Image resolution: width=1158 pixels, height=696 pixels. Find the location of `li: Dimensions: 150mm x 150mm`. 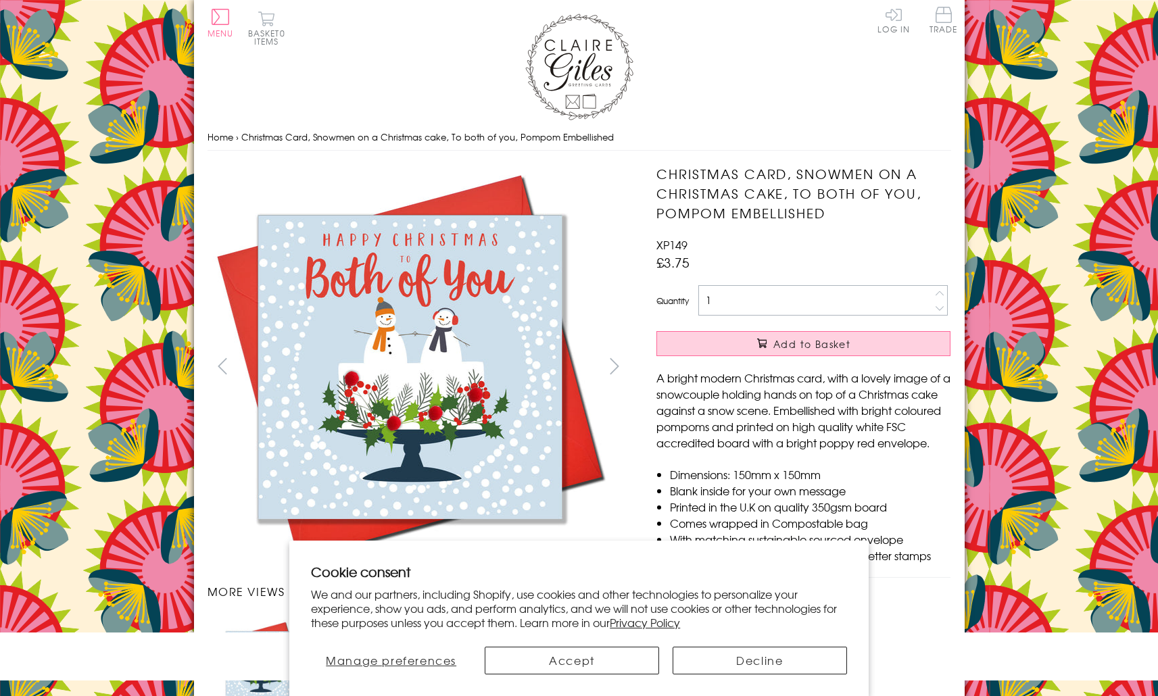

li: Dimensions: 150mm x 150mm is located at coordinates (810, 475).